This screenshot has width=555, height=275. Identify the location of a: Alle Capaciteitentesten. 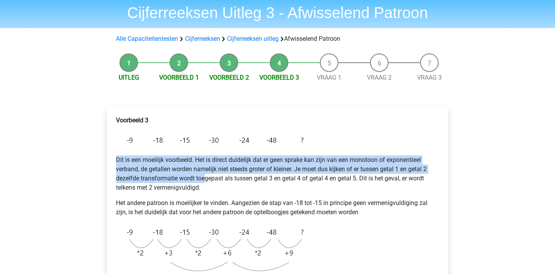
(147, 39).